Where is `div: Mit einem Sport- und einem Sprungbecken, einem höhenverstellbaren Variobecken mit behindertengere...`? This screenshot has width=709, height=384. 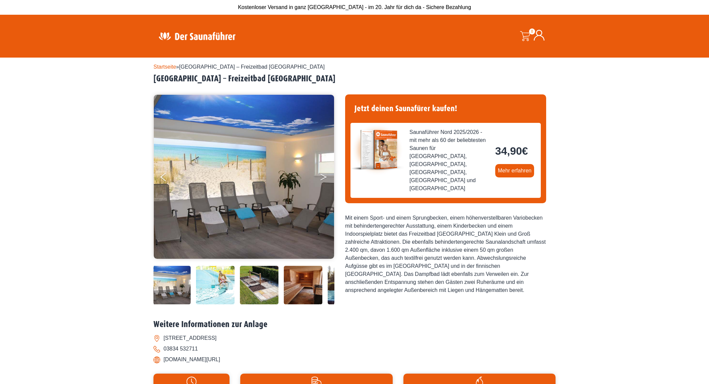
div: Mit einem Sport- und einem Sprungbecken, einem höhenverstellbaren Variobecken mit behindertengere... is located at coordinates (446, 254).